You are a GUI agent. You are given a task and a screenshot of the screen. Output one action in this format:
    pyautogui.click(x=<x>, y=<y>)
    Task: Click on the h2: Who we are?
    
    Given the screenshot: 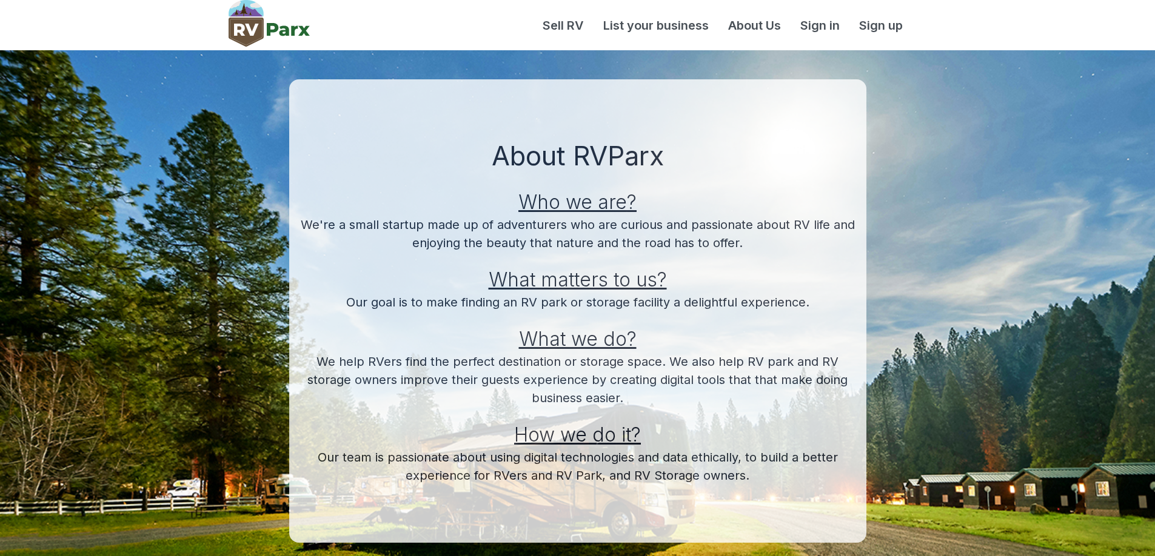 What is the action you would take?
    pyautogui.click(x=578, y=195)
    